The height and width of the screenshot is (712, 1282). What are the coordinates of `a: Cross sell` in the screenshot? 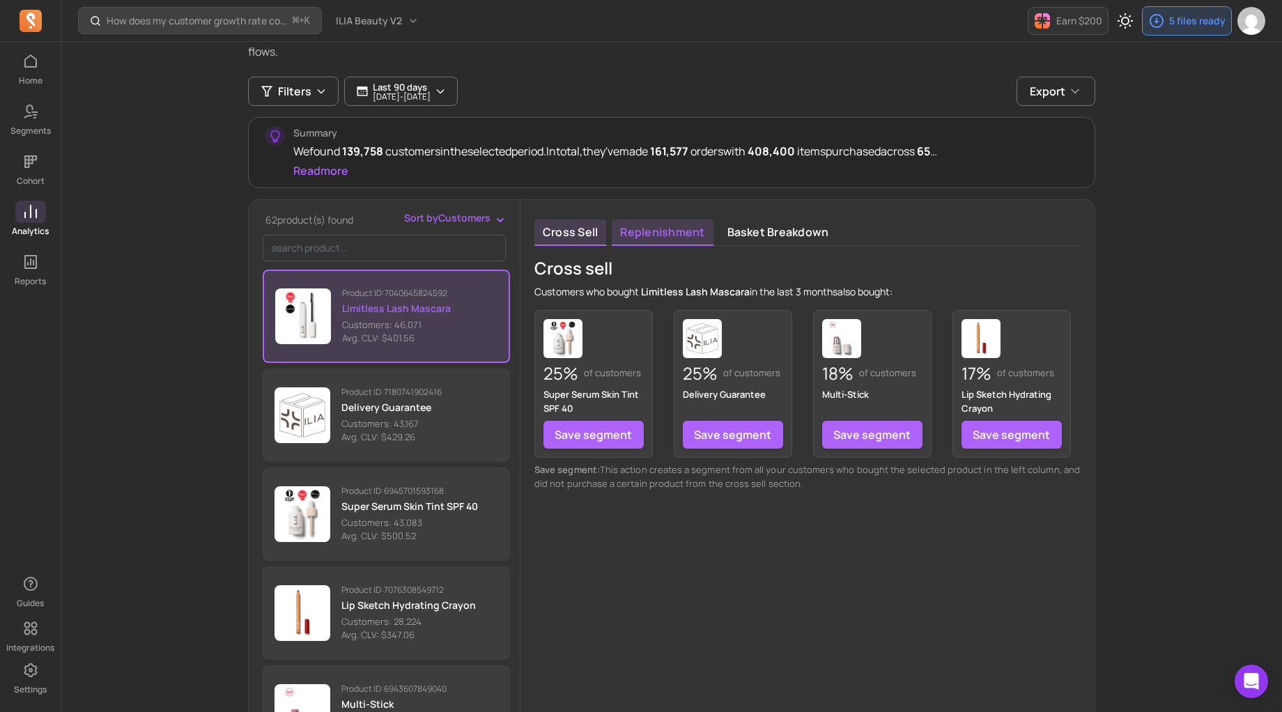 It's located at (570, 233).